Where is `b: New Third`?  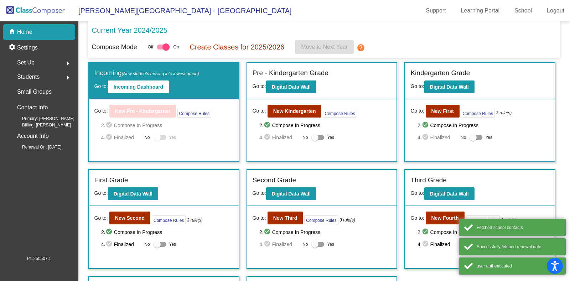
b: New Third is located at coordinates (285, 218).